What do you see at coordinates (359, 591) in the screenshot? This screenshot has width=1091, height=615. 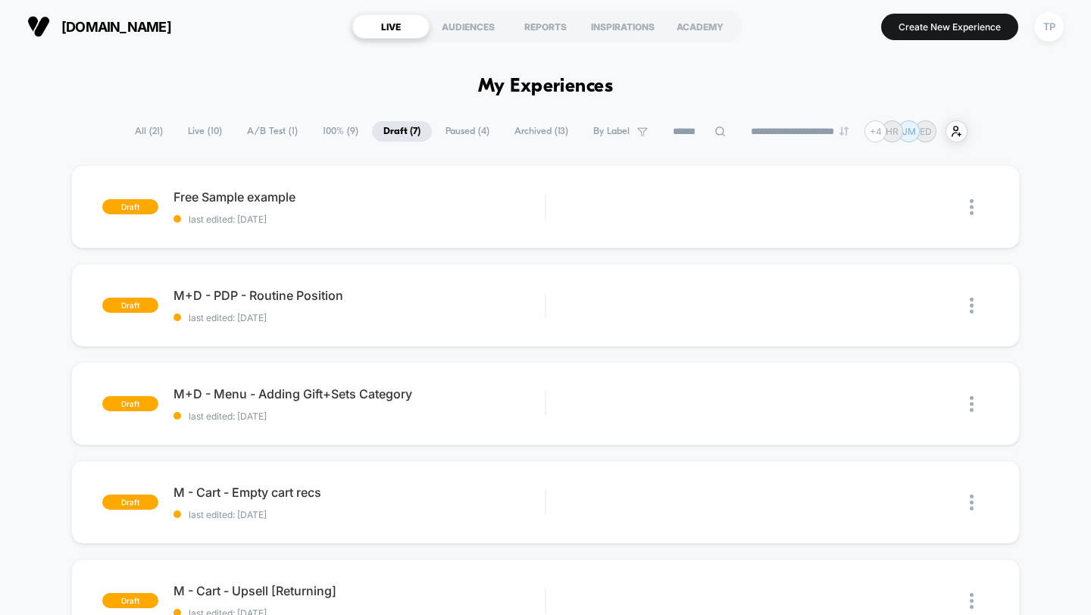 I see `span: M - Cart - Upsell [Returning]` at bounding box center [359, 591].